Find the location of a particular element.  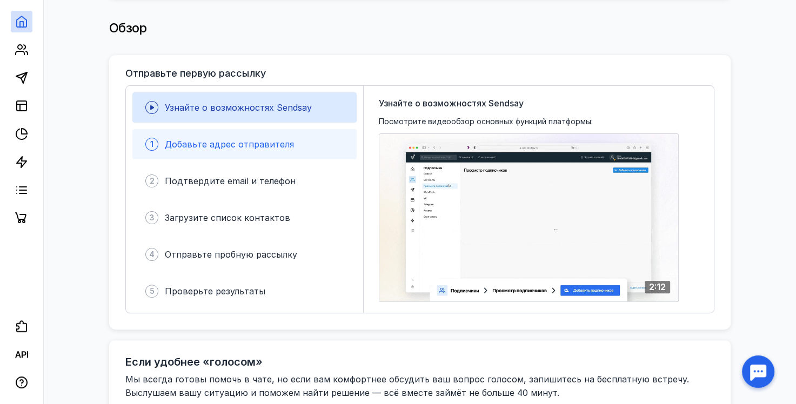

span: Мы всегда готовы помочь в чате, но если вам комфортнее обсудить ваш вопрос голосом, запишитесь на... is located at coordinates (408, 386).